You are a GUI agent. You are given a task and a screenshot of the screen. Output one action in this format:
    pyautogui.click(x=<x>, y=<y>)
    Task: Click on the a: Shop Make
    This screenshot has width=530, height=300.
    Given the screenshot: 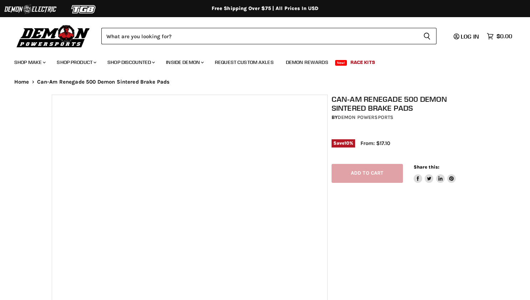 What is the action you would take?
    pyautogui.click(x=29, y=62)
    